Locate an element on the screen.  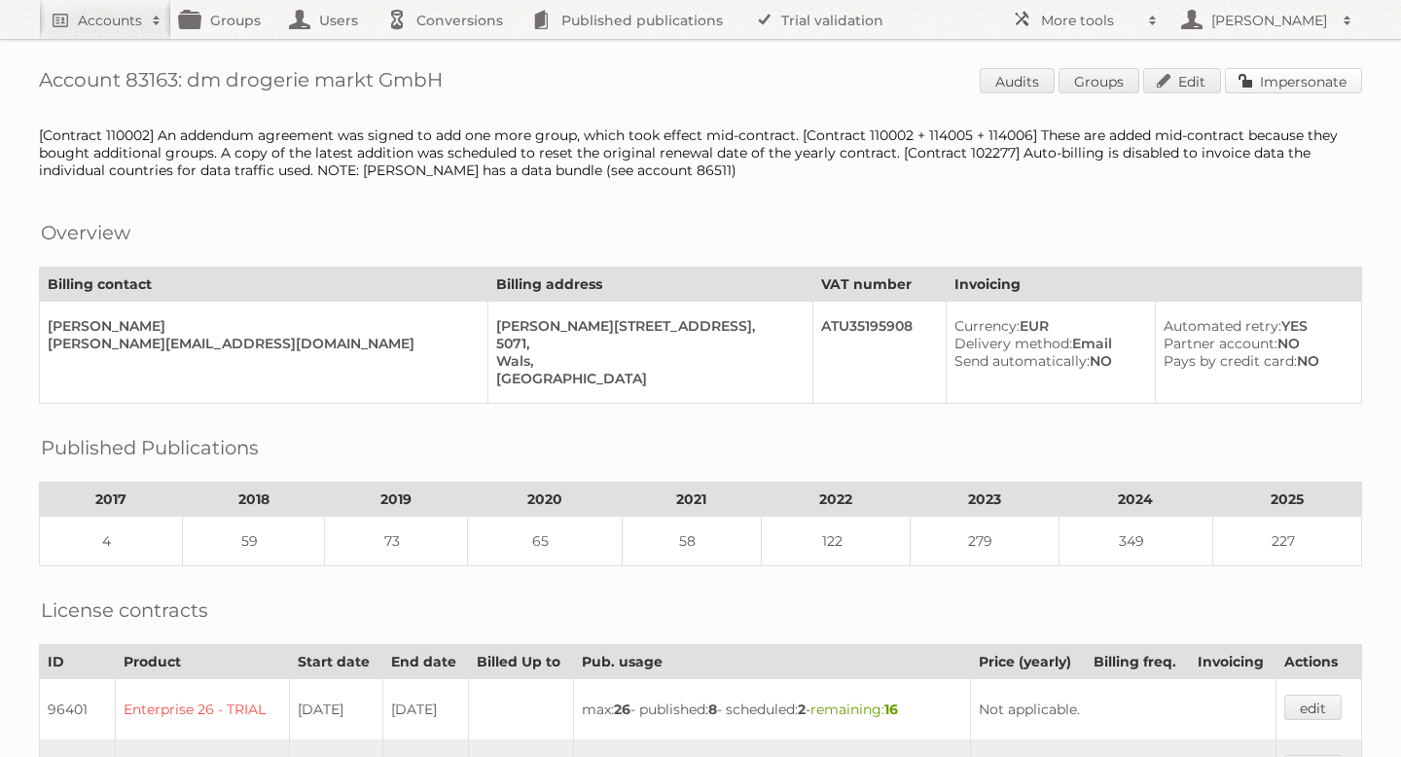
strong: 16 is located at coordinates (891, 709).